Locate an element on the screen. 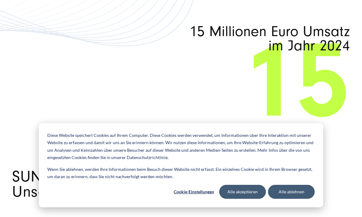 This screenshot has width=362, height=217. p: Wenn Sie ablehnen, werden Ihre Informationen beim Besuch dieser Website nicht erfasst. Ein einzel... is located at coordinates (181, 173).